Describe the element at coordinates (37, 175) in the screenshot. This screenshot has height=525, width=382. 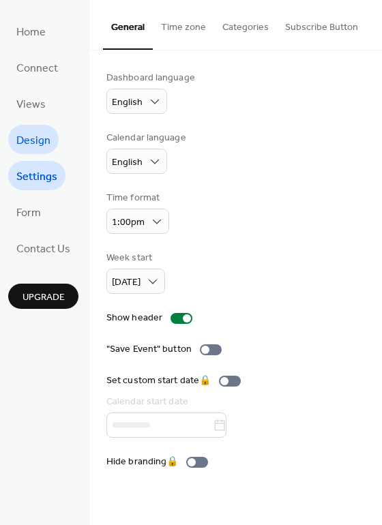
I see `a: Settings` at that location.